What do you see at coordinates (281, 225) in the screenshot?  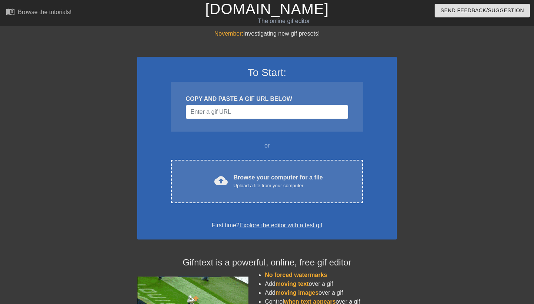 I see `a: Explore the editor with a test gif` at bounding box center [281, 225].